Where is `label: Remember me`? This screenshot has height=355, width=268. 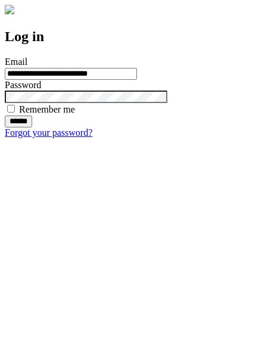
label: Remember me is located at coordinates (47, 109).